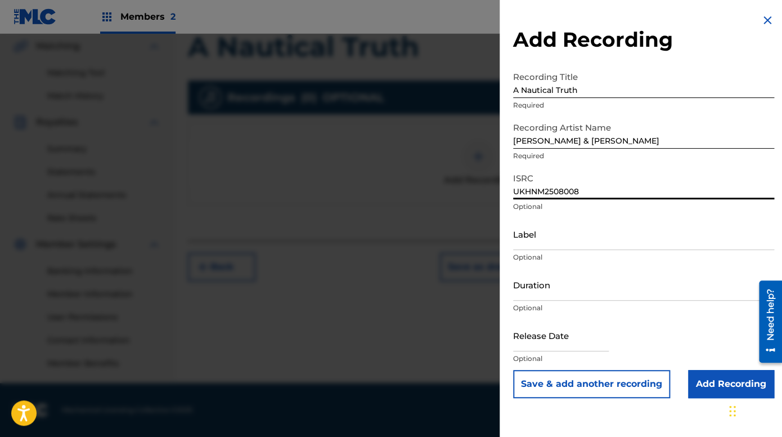 This screenshot has height=437, width=782. What do you see at coordinates (173, 16) in the screenshot?
I see `span: 2` at bounding box center [173, 16].